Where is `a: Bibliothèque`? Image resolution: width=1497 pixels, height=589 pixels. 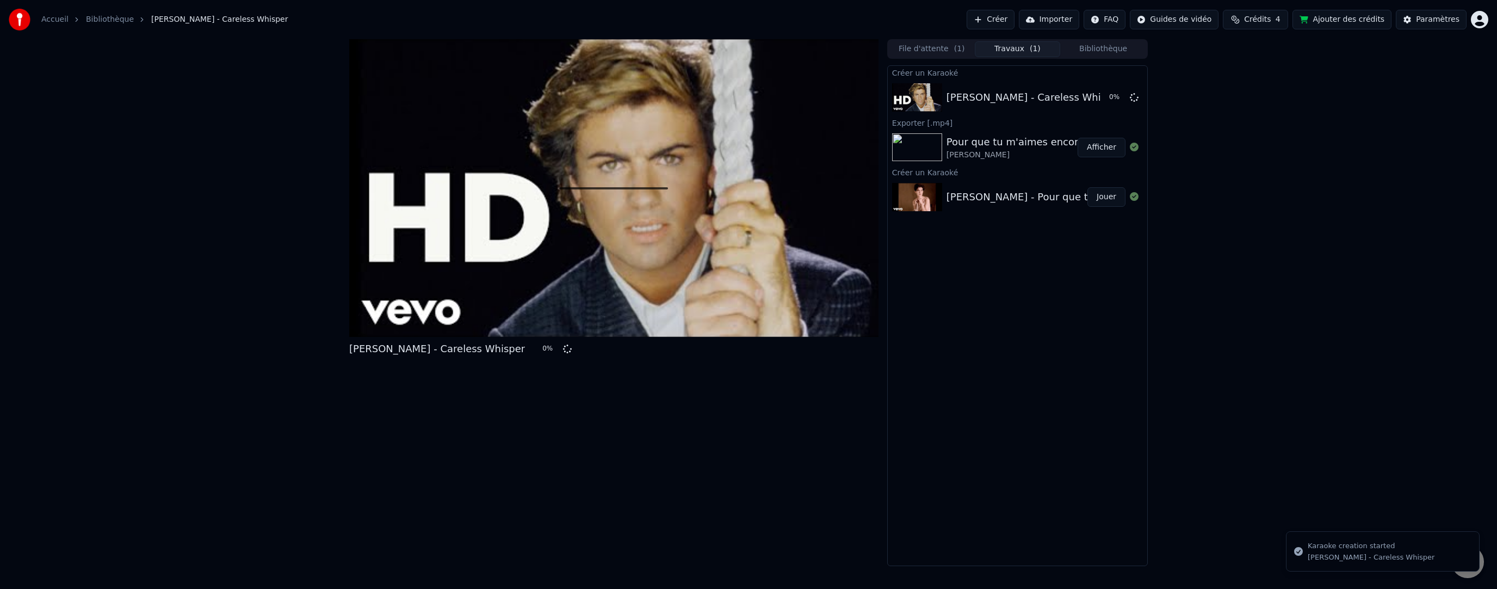
a: Bibliothèque is located at coordinates (110, 20).